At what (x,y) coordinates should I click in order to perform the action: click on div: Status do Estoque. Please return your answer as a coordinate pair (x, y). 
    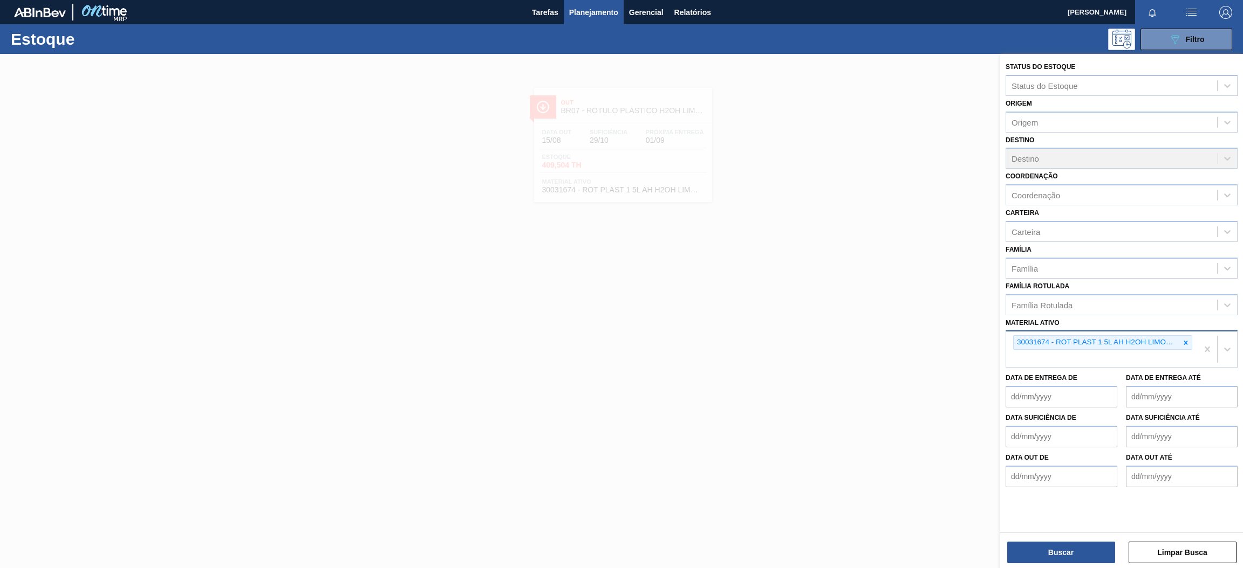
    Looking at the image, I should click on (1044, 85).